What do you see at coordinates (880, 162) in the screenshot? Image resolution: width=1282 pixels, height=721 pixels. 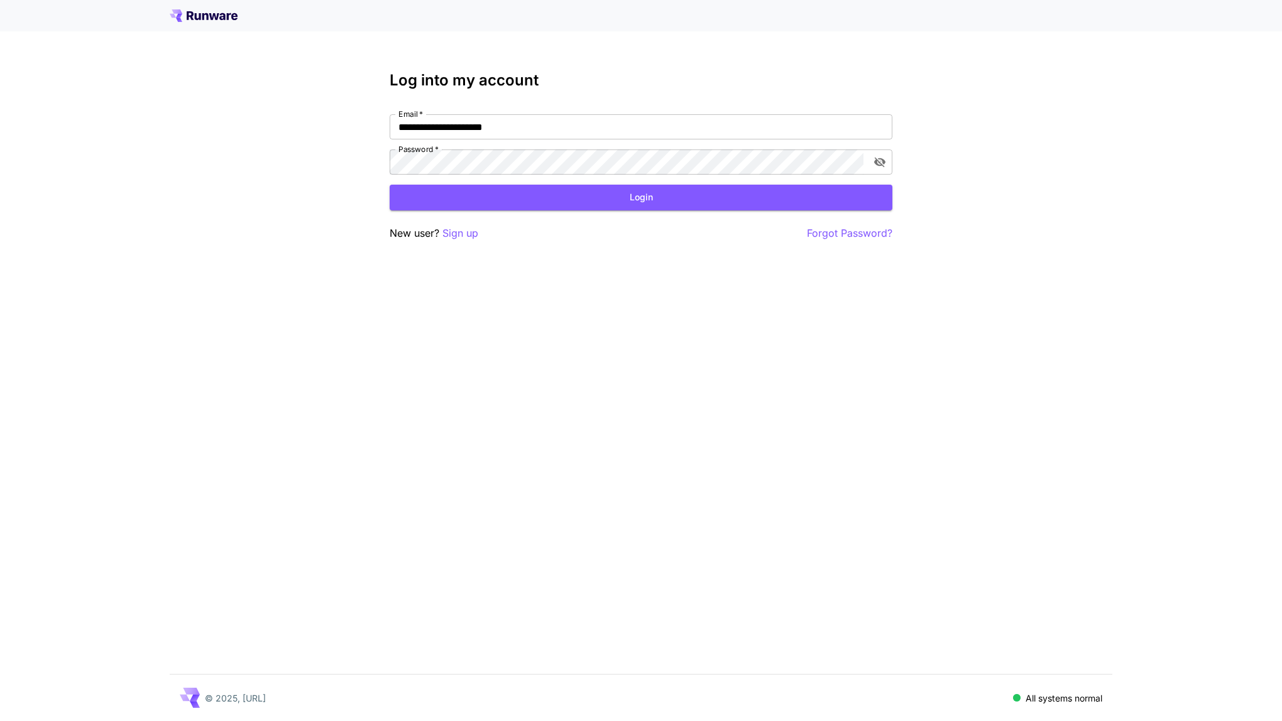 I see `button: toggle password visibility` at bounding box center [880, 162].